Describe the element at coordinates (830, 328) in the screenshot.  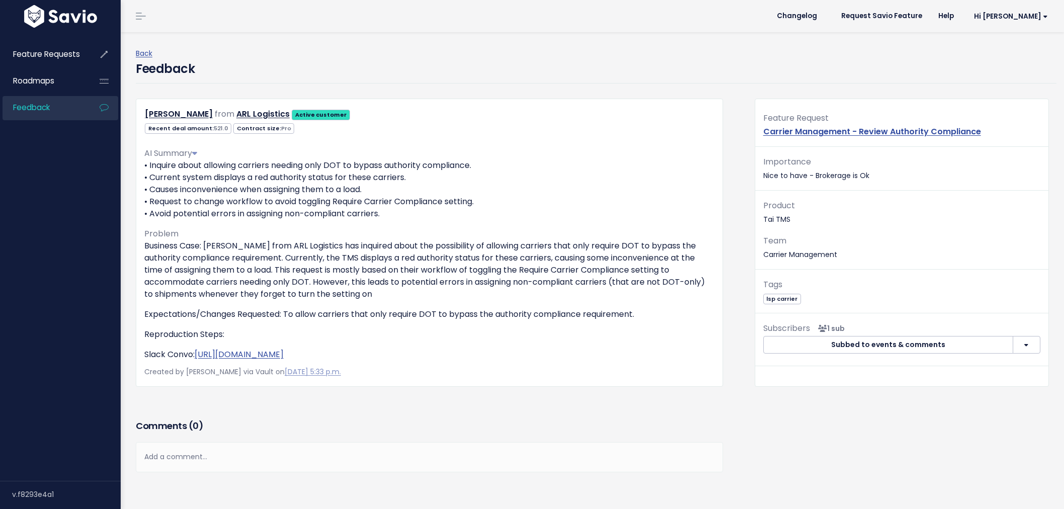
I see `span: <p><strong>Subscribers</strong><br><br> - Ashley Melgarejo<br> </p>` at that location.